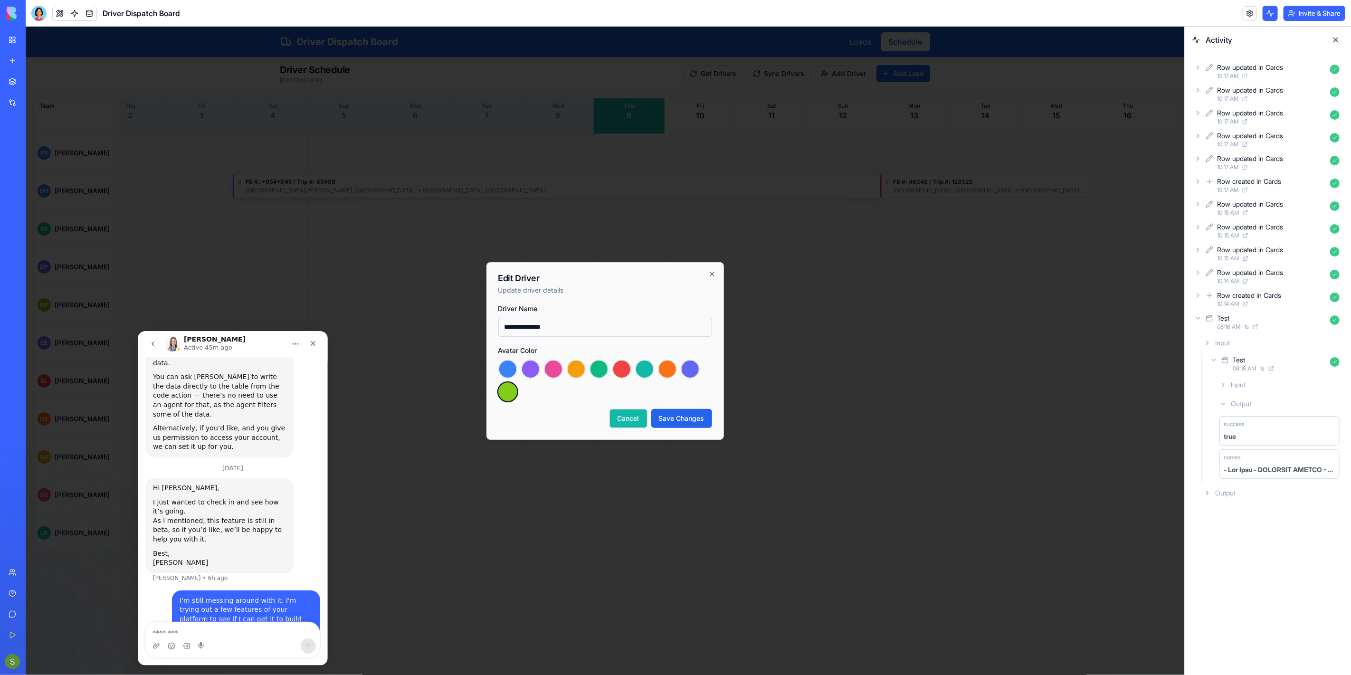  I want to click on img: logo, so click(36, 13).